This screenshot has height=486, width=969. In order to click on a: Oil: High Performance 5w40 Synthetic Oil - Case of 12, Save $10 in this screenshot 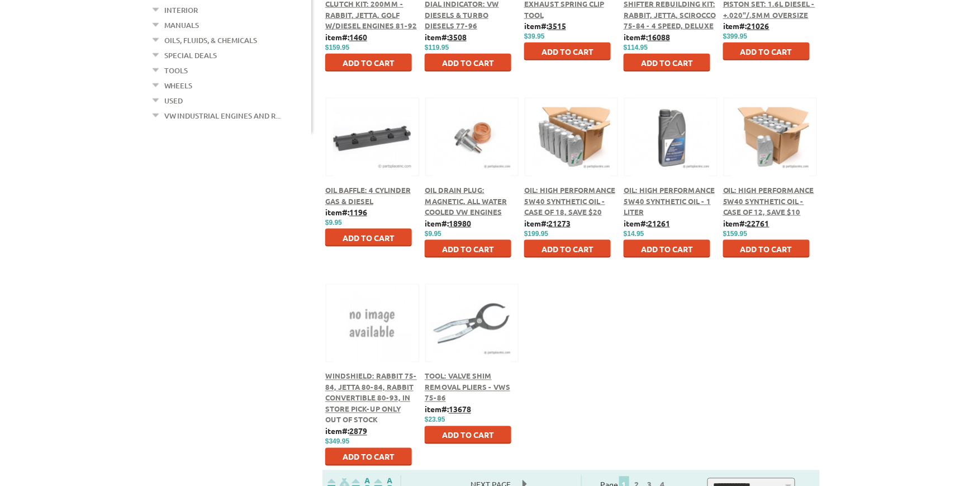, I will do `click(768, 201)`.